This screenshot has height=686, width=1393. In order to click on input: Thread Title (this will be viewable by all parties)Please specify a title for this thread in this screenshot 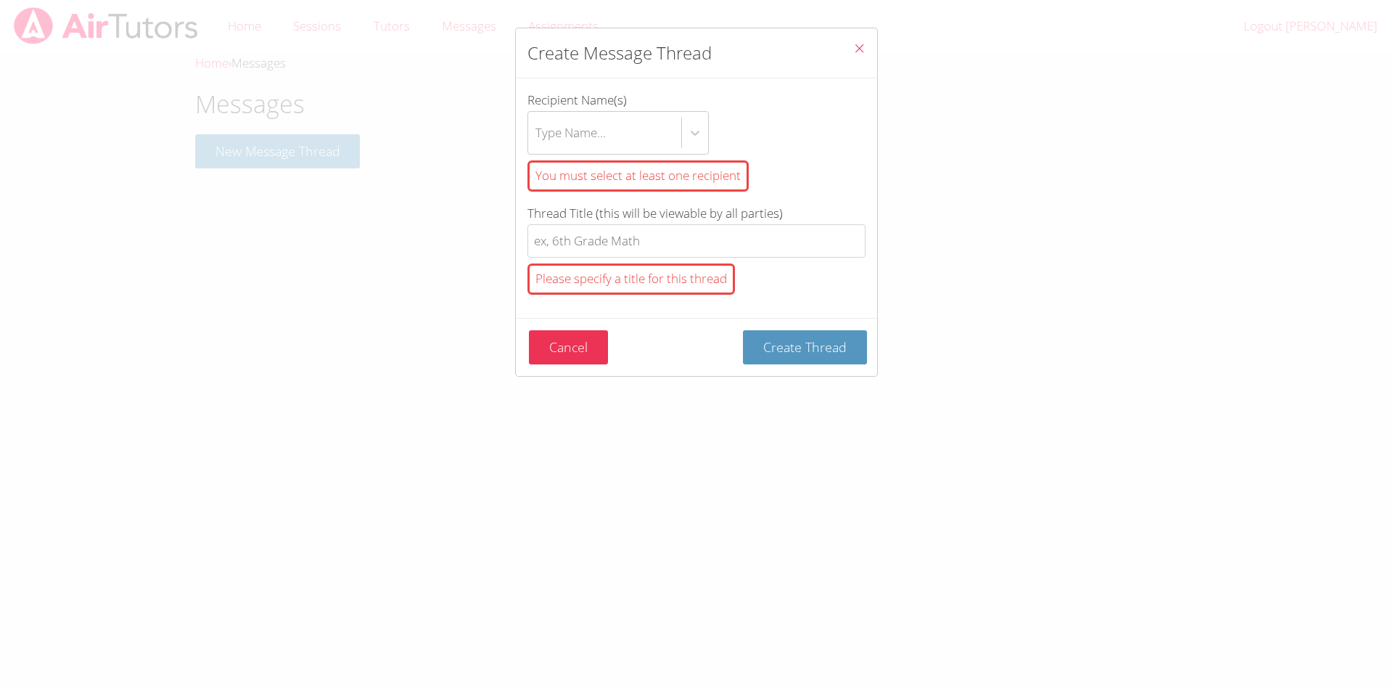, I will do `click(697, 241)`.